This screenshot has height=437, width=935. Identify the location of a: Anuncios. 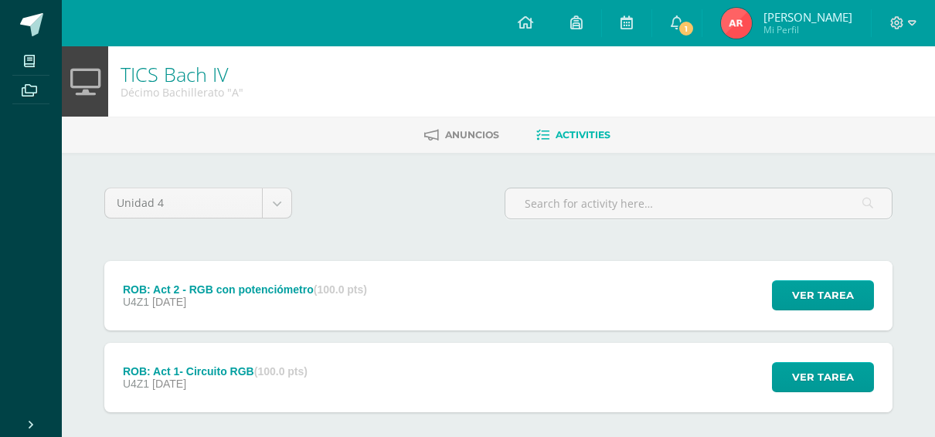
(461, 135).